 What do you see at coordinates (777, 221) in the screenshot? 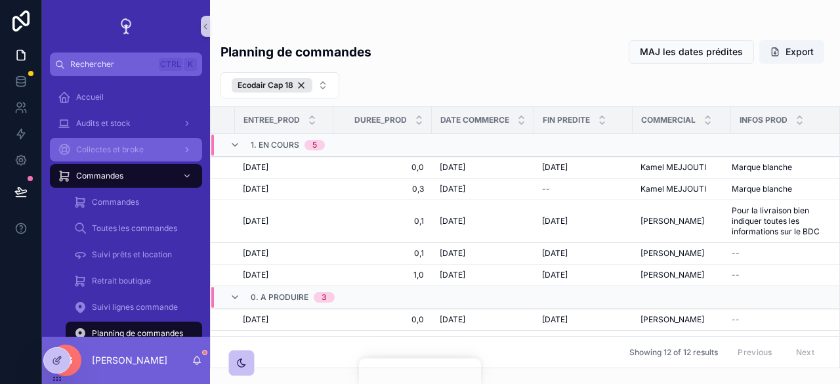
I see `a: Pour la livraison bien indiquer toutes les informations sur le BDC` at bounding box center [777, 221].